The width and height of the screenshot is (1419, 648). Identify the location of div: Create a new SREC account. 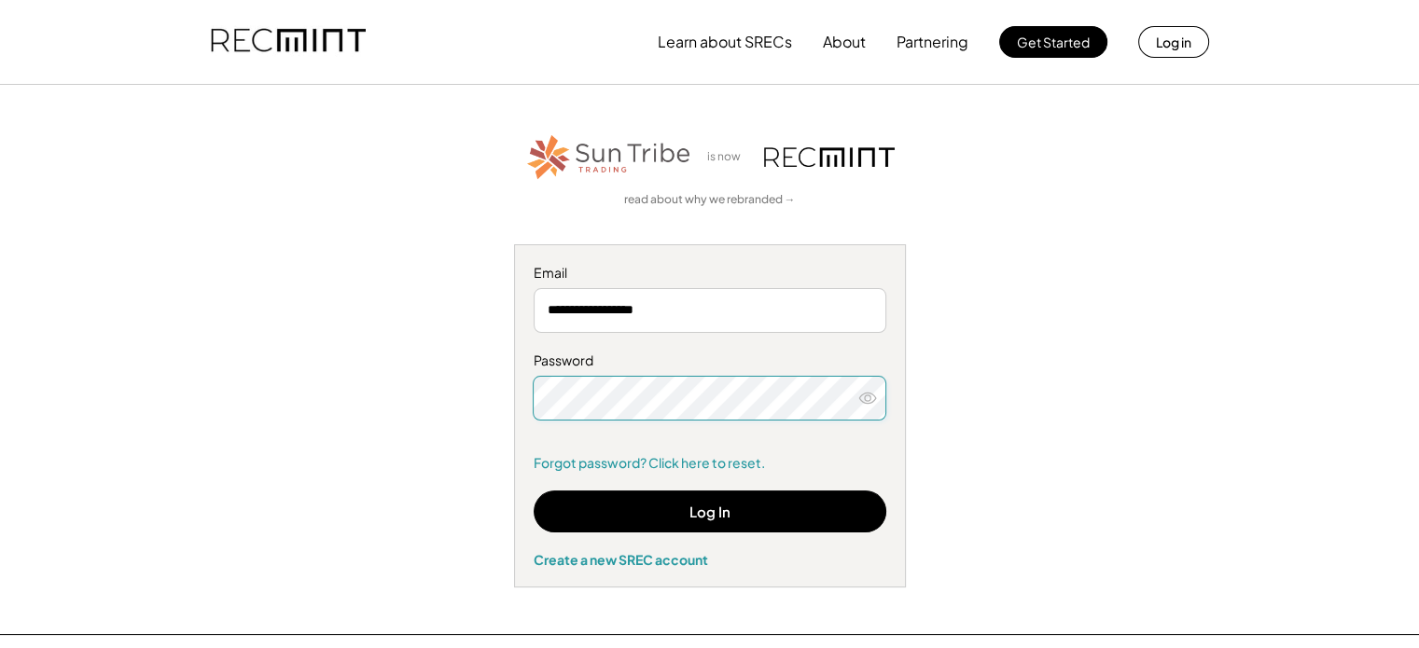
(710, 560).